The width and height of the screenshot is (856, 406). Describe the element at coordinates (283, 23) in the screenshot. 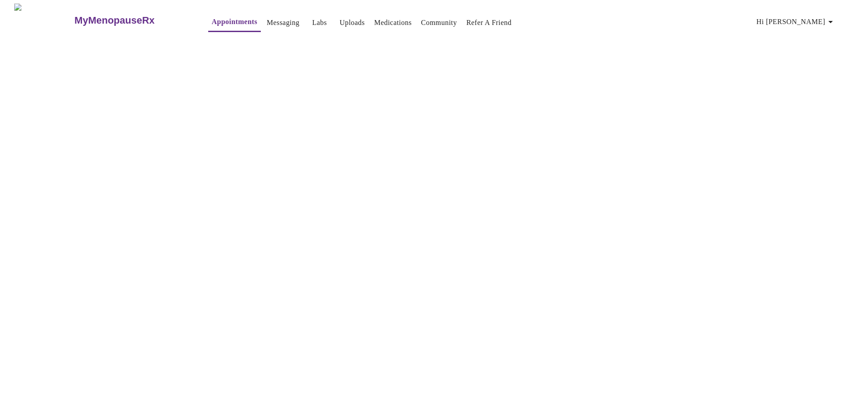

I see `button: Messaging` at that location.